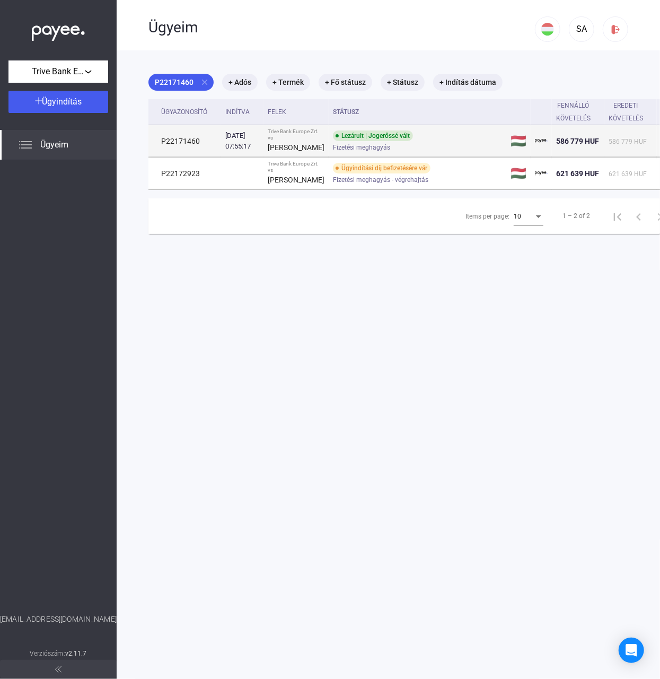  I want to click on button: logout-red, so click(615, 29).